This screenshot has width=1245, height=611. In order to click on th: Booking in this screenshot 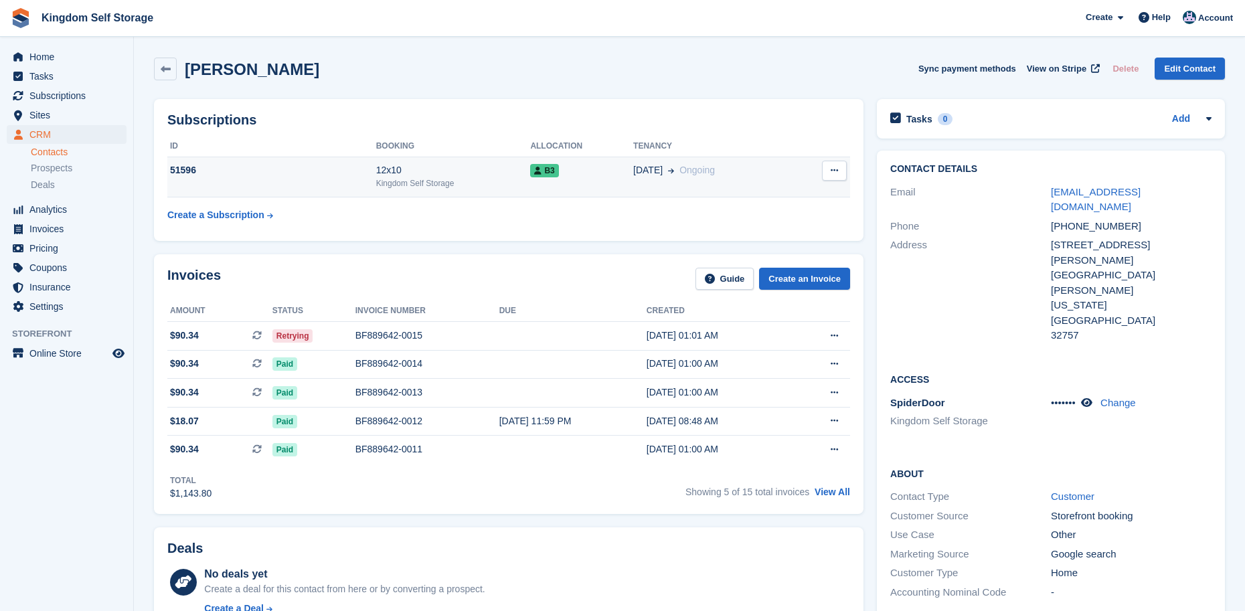, I will do `click(453, 147)`.